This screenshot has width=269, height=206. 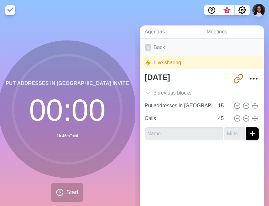 I want to click on div: Live sharing, so click(x=202, y=63).